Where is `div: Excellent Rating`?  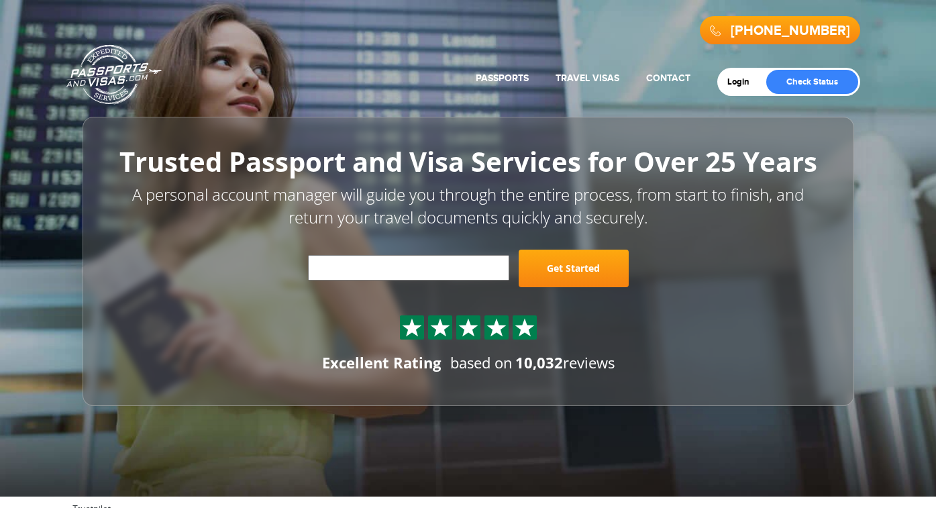 div: Excellent Rating is located at coordinates (381, 362).